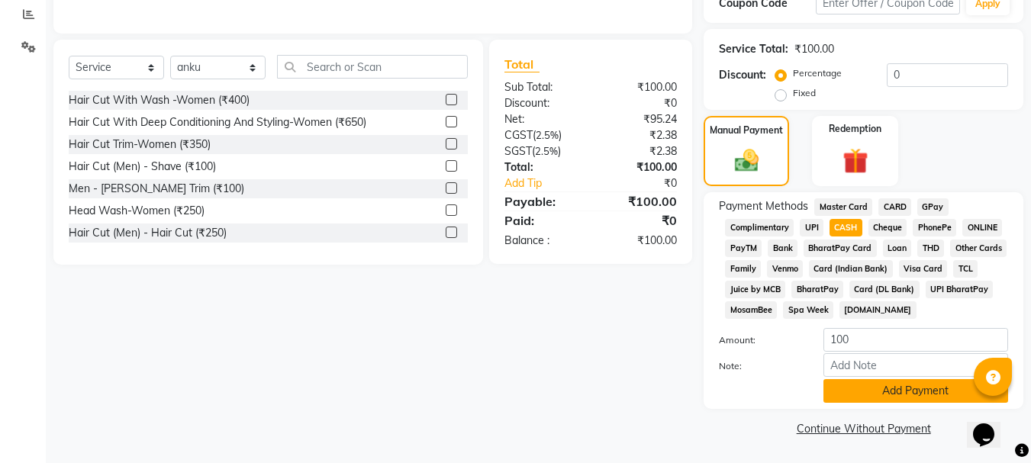 This screenshot has height=463, width=1031. Describe the element at coordinates (759, 366) in the screenshot. I see `label: Note:` at that location.